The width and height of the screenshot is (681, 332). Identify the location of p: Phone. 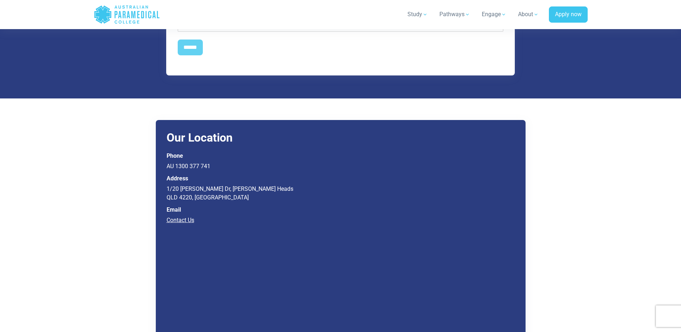
(230, 156).